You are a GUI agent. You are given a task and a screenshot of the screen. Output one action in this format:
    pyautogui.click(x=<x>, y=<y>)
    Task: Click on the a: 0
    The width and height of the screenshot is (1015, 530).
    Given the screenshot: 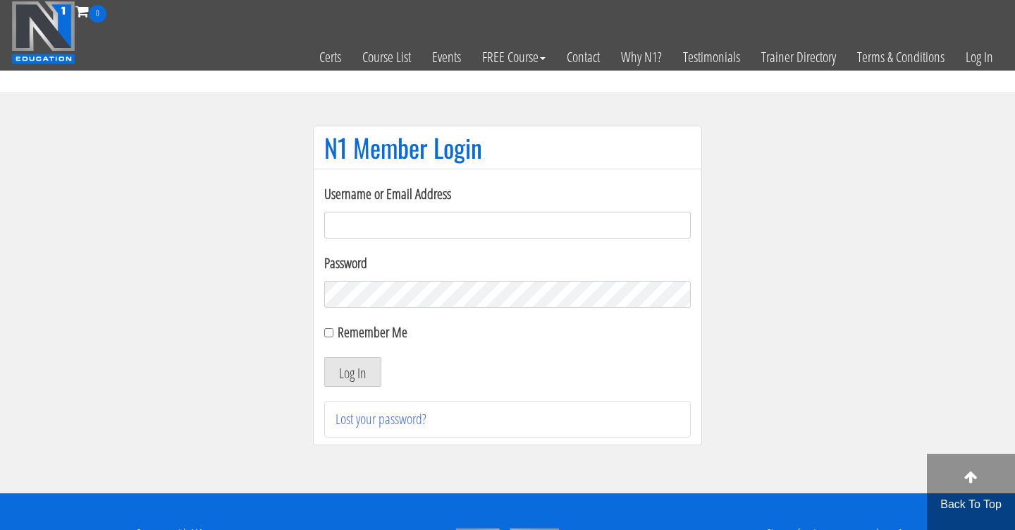 What is the action you would take?
    pyautogui.click(x=91, y=11)
    